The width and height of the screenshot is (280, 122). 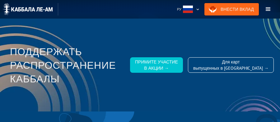 What do you see at coordinates (156, 65) in the screenshot?
I see `a: Примите участиев акции →` at bounding box center [156, 65].